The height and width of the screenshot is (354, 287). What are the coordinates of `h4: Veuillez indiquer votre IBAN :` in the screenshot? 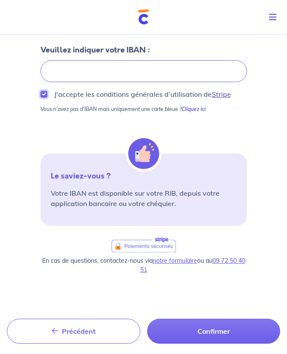 It's located at (144, 50).